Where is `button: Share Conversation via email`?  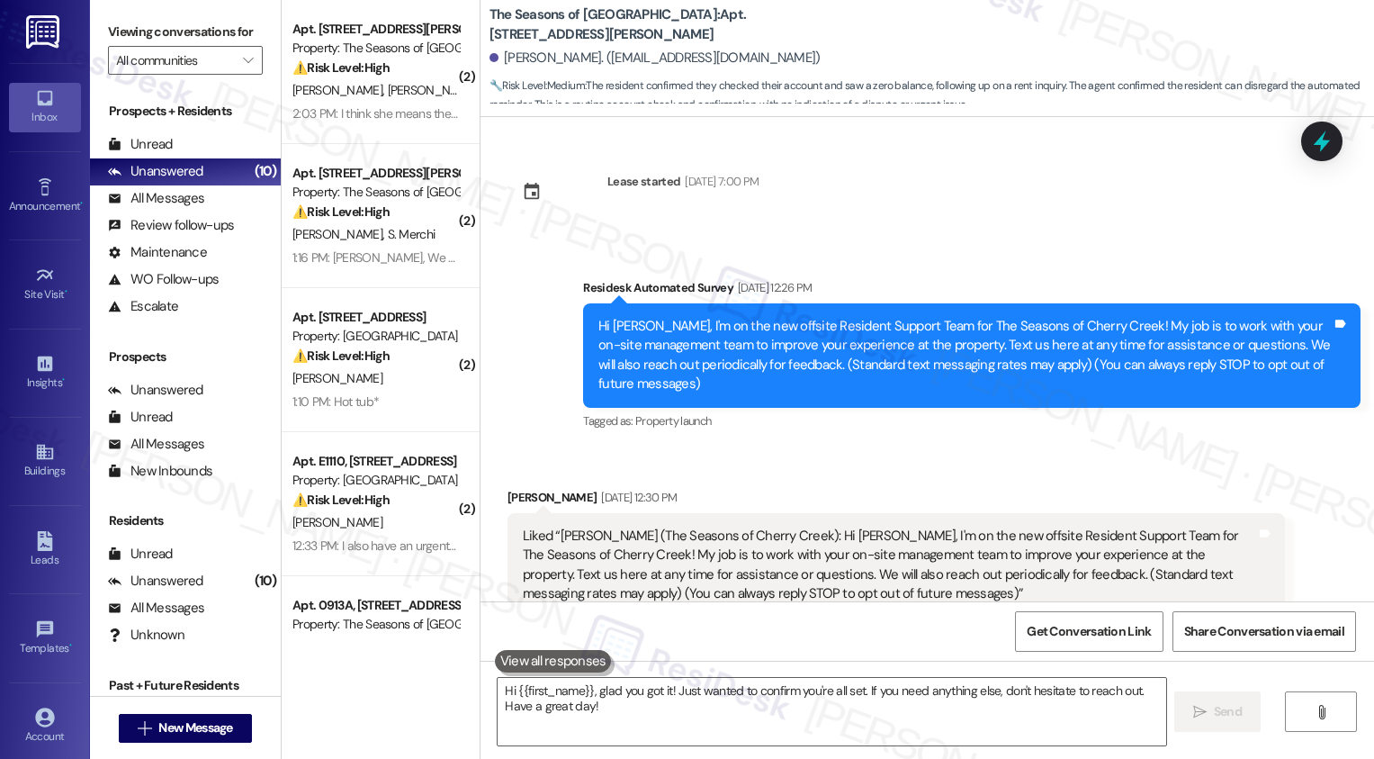 button: Share Conversation via email is located at coordinates (1264, 631).